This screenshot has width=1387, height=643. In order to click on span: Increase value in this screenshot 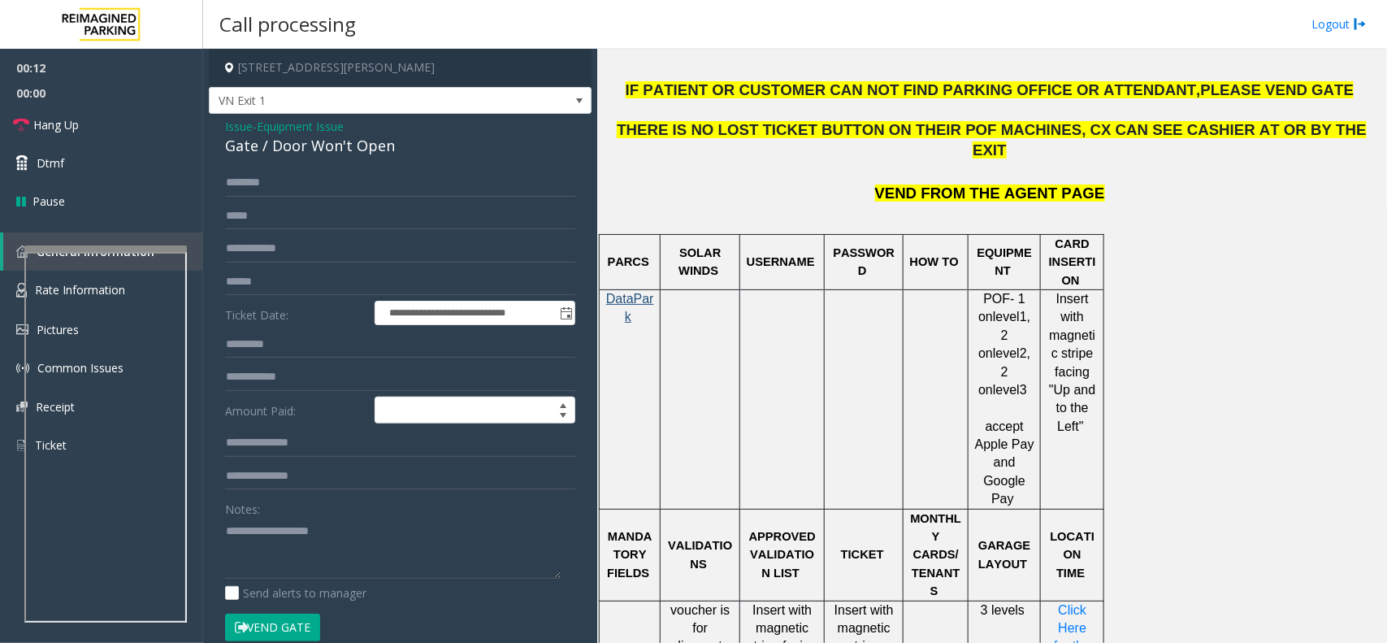, I will do `click(563, 404)`.